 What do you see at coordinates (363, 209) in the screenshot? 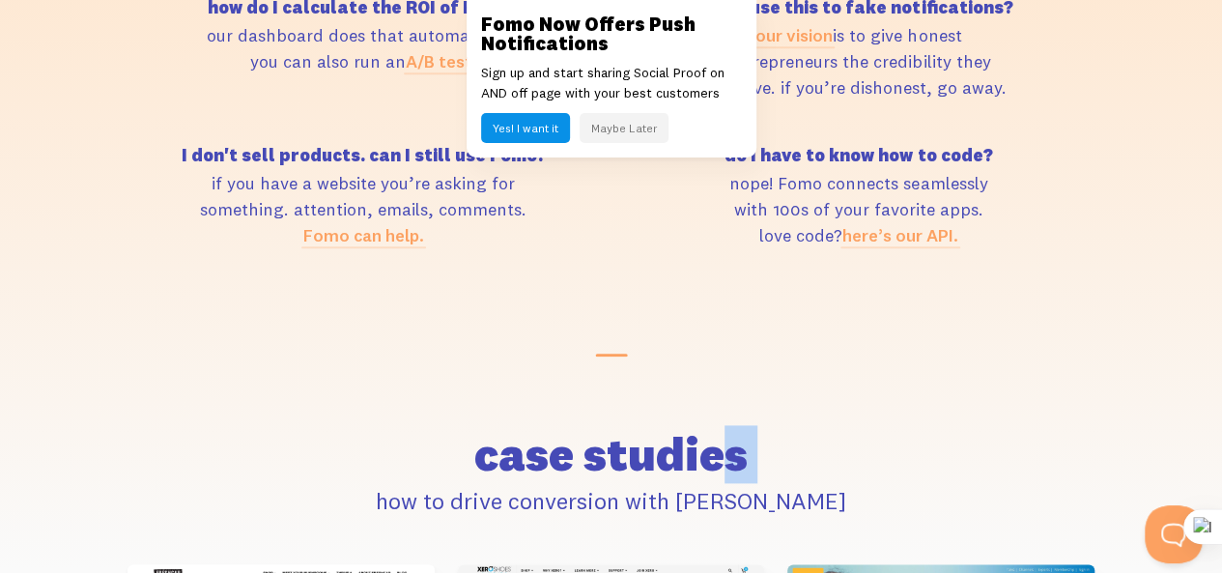
I see `p: if you have a website you’re asking for something. attention, emails, comments.` at bounding box center [363, 209].